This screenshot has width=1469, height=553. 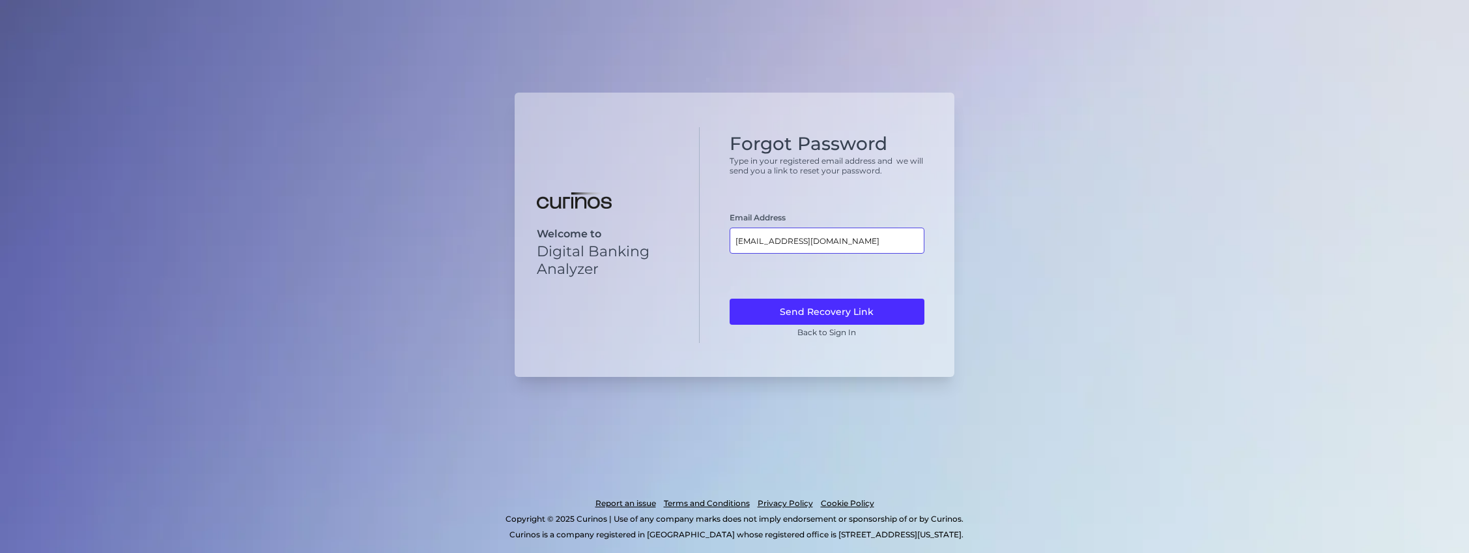 I want to click on input: Email, so click(x=828, y=240).